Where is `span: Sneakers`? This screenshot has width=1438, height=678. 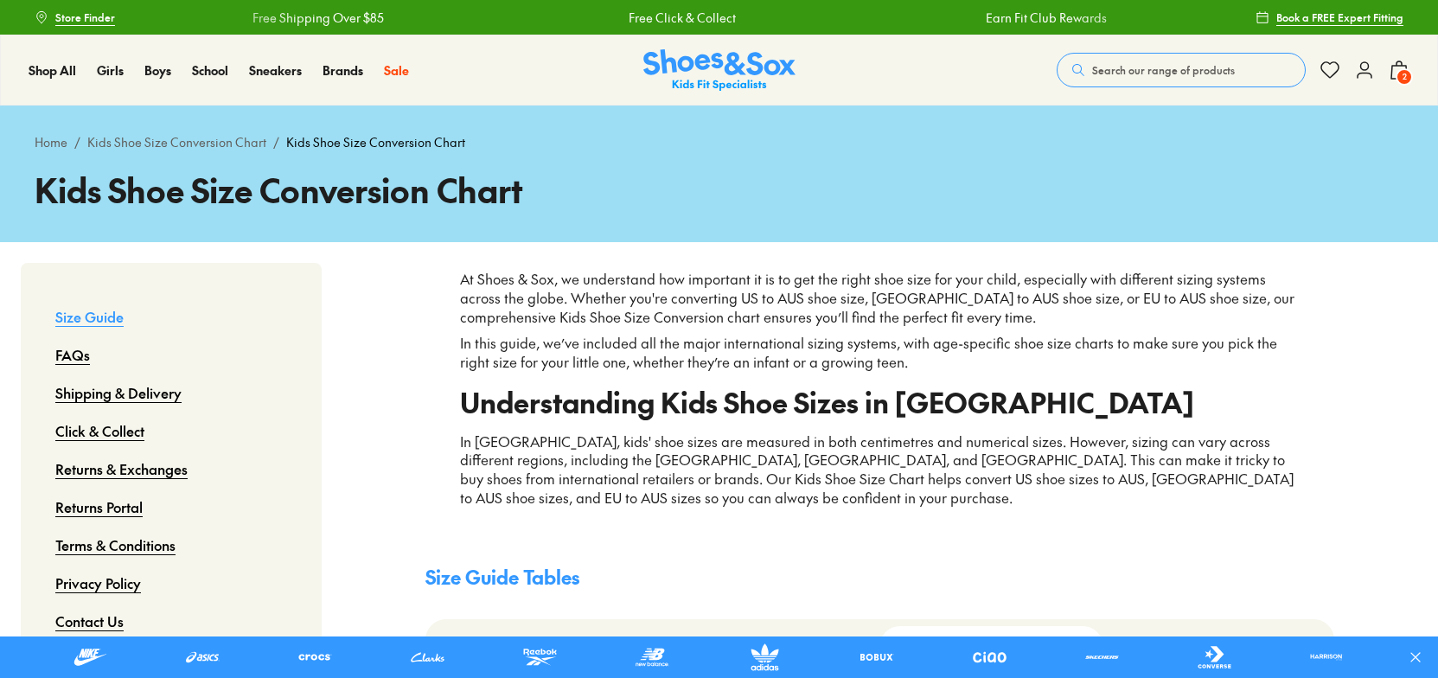 span: Sneakers is located at coordinates (275, 70).